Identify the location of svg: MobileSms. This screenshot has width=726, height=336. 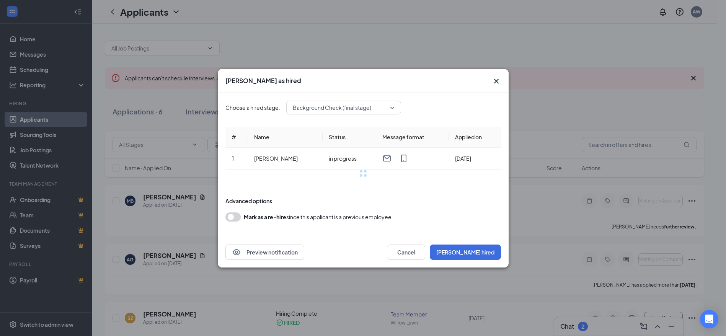
(404, 158).